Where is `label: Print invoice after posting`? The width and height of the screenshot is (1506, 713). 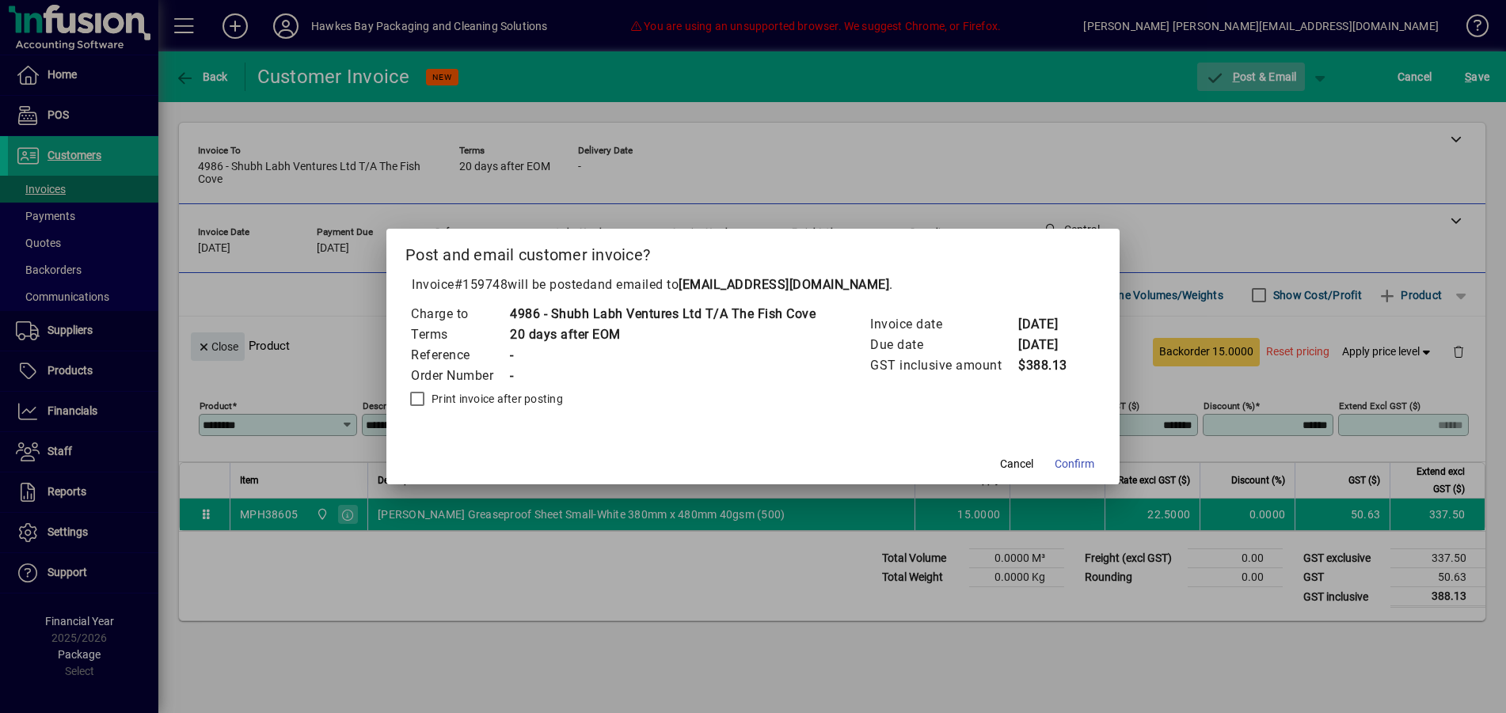
label: Print invoice after posting is located at coordinates (496, 399).